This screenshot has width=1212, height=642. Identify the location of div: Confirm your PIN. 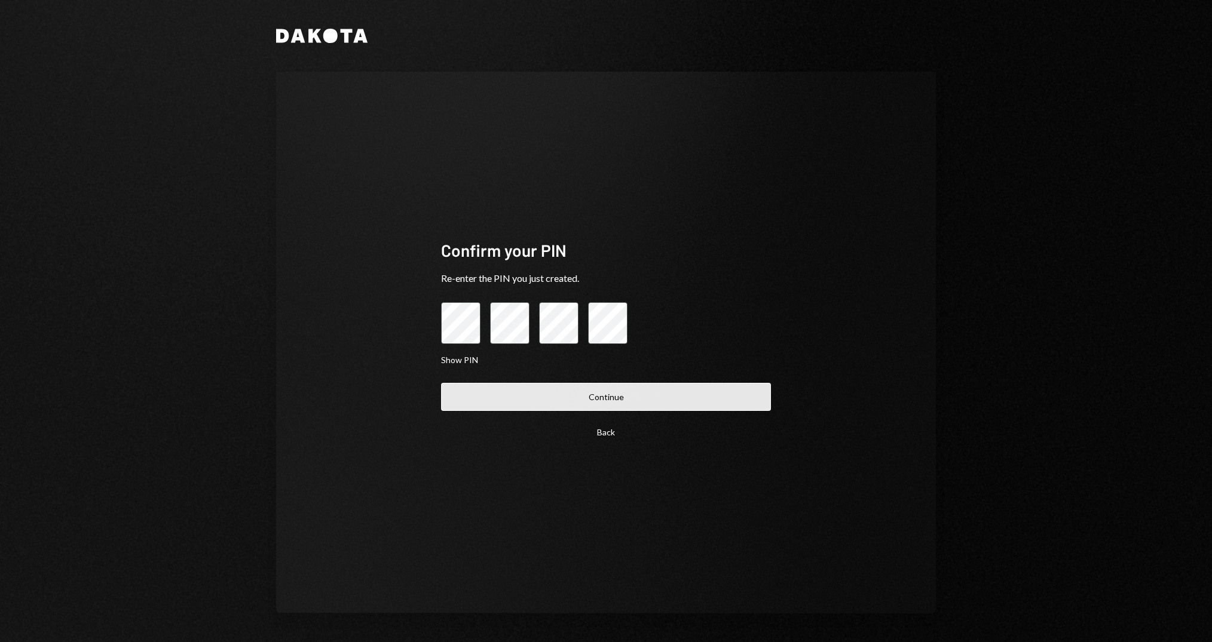
(606, 250).